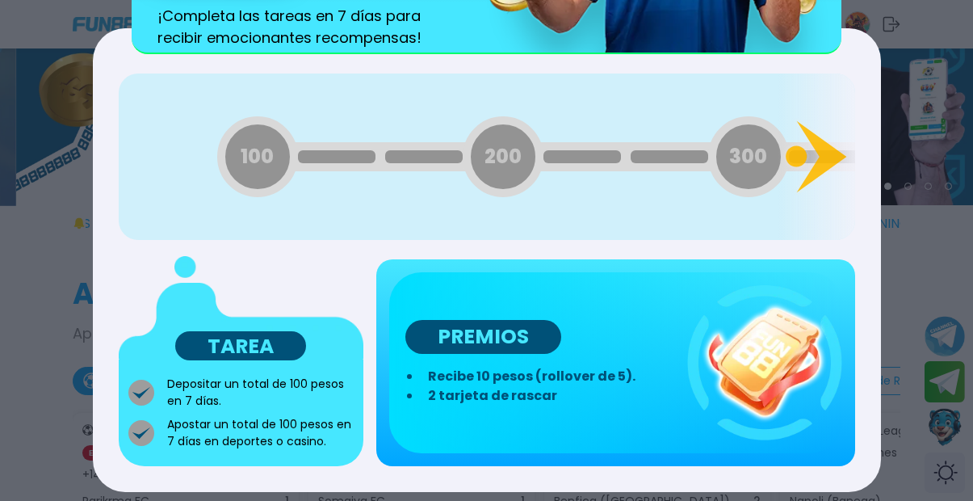 This screenshot has width=973, height=501. Describe the element at coordinates (549, 396) in the screenshot. I see `li: 2 tarjeta de rascar` at that location.